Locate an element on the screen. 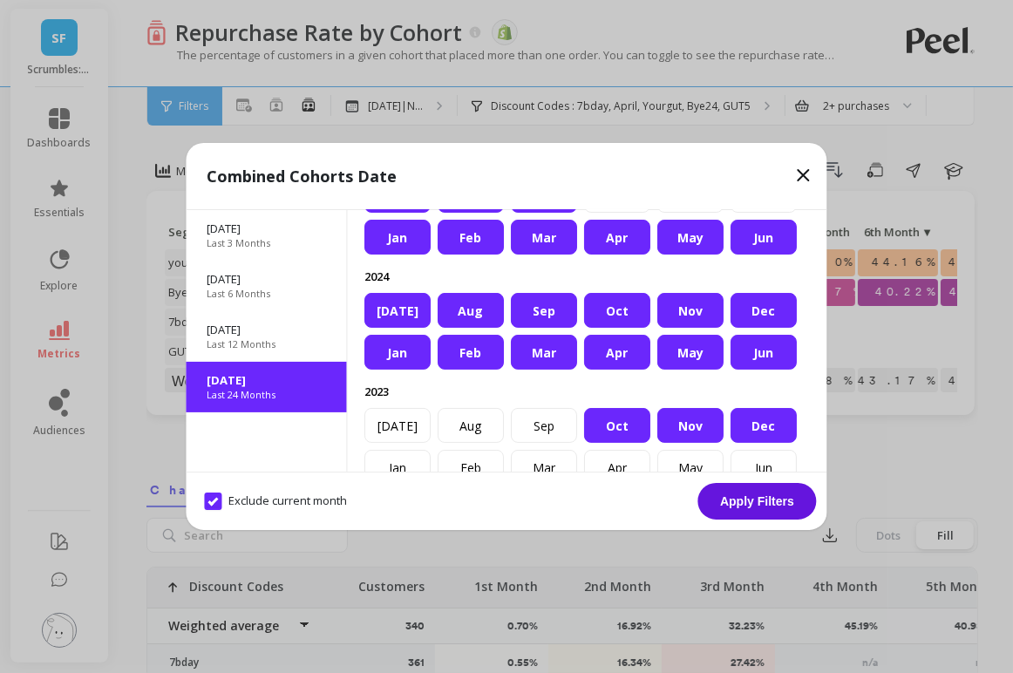  p: Last 24 Months is located at coordinates (242, 395).